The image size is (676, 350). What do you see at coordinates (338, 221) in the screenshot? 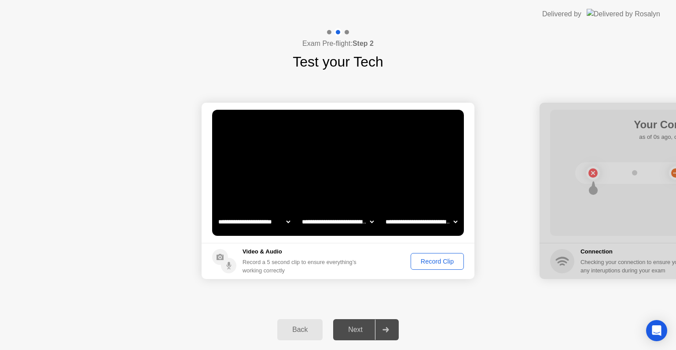
I see `select: Available speakers` at bounding box center [338, 221].